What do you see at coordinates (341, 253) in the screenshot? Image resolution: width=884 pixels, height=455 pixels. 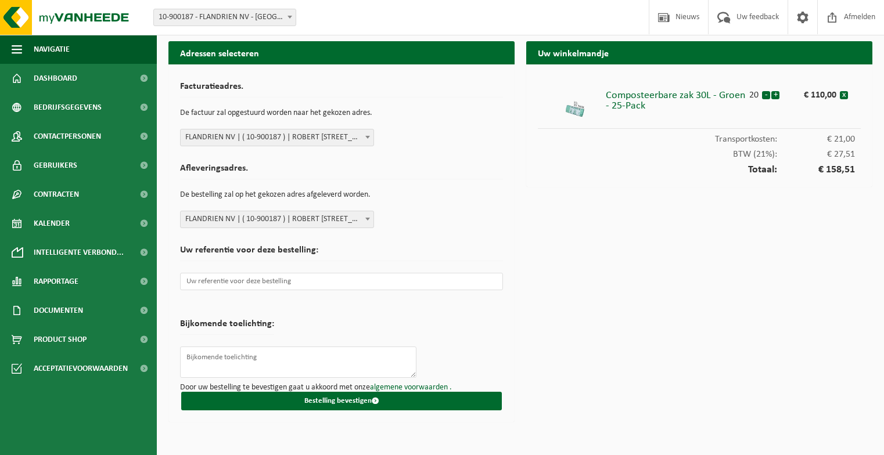 I see `h2: Uw referentie voor deze bestelling:` at bounding box center [341, 253].